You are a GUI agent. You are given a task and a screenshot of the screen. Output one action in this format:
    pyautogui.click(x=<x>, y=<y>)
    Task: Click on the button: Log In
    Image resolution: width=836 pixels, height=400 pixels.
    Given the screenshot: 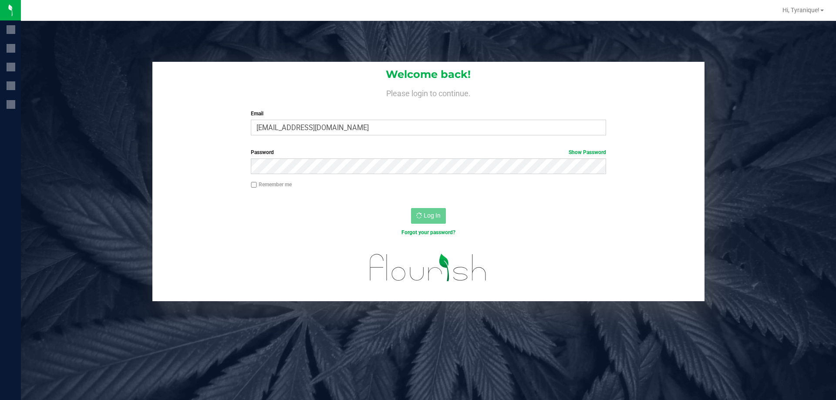 What is the action you would take?
    pyautogui.click(x=428, y=216)
    